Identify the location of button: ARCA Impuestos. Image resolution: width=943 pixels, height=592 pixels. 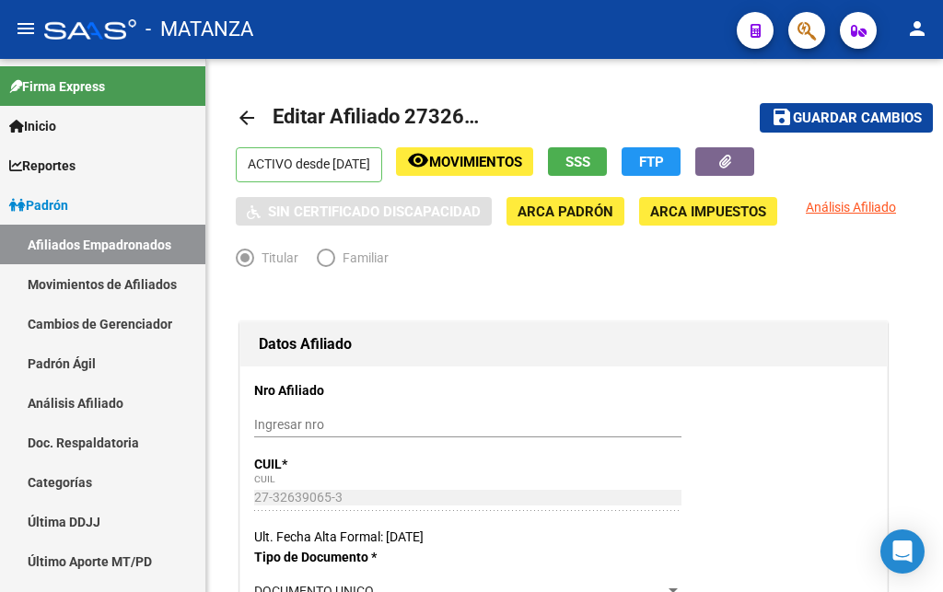
(708, 211).